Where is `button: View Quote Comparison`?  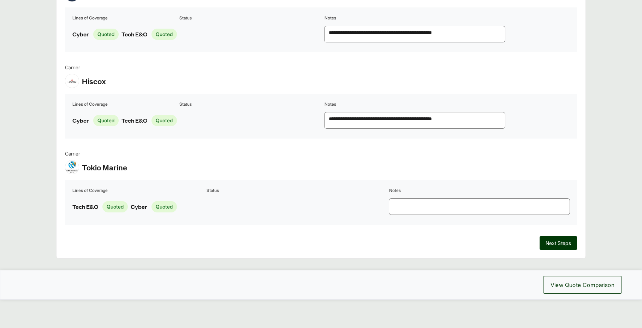 button: View Quote Comparison is located at coordinates (582, 285).